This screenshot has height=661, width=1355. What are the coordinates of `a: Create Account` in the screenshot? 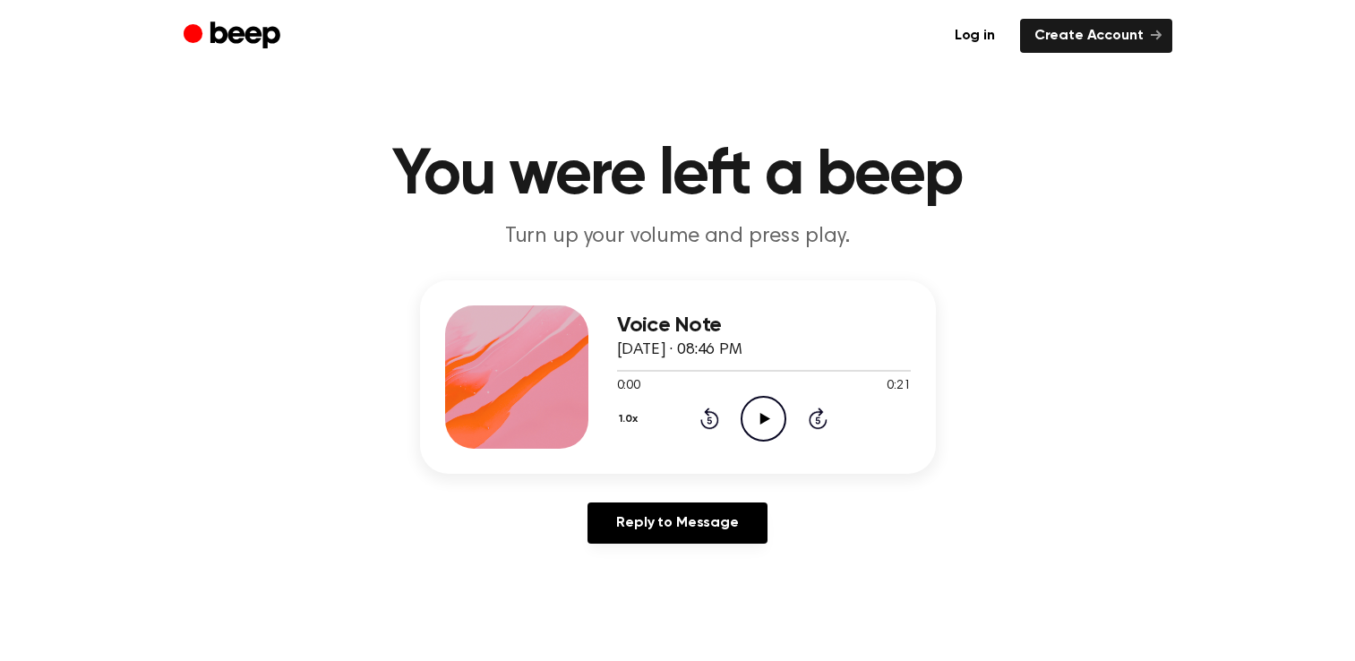 It's located at (1096, 36).